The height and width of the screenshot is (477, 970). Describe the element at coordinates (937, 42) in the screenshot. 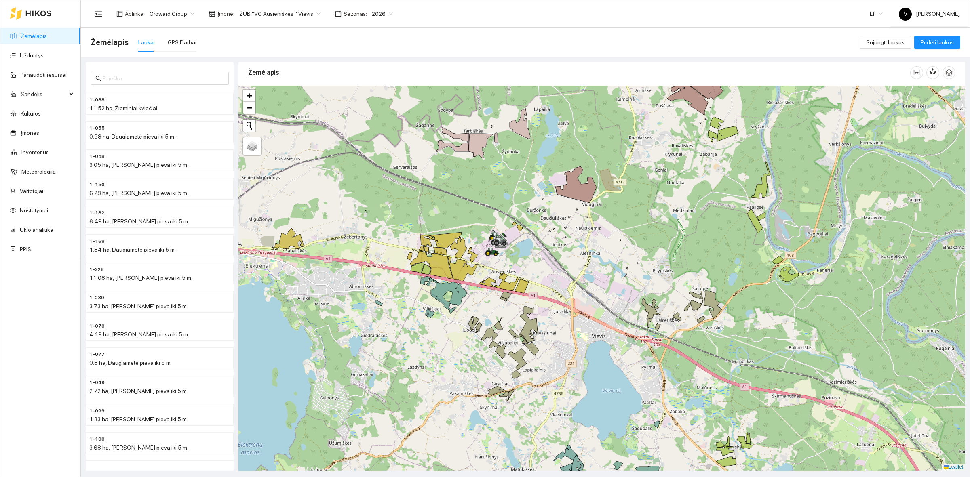

I see `button: Pridėti laukus` at that location.